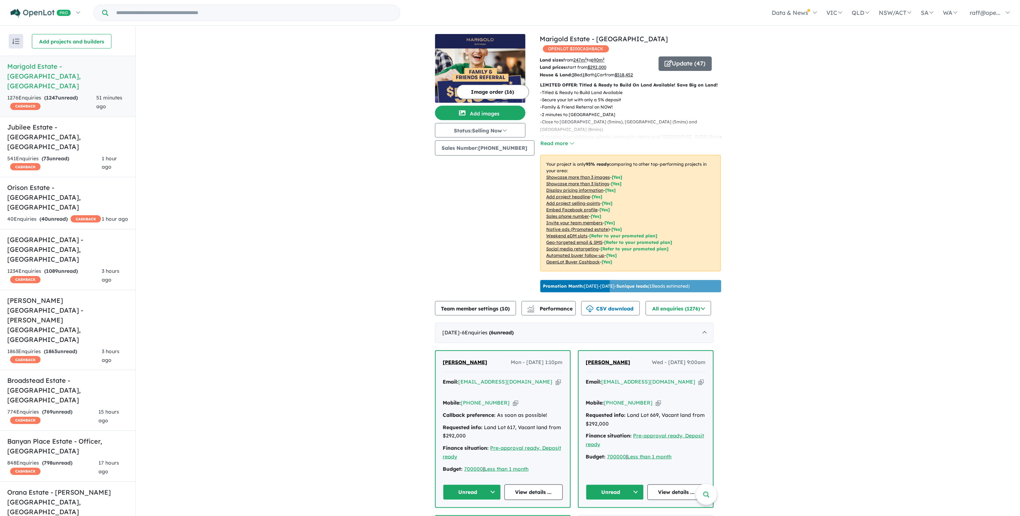  What do you see at coordinates (552, 60) in the screenshot?
I see `b: Land sizes` at bounding box center [552, 60].